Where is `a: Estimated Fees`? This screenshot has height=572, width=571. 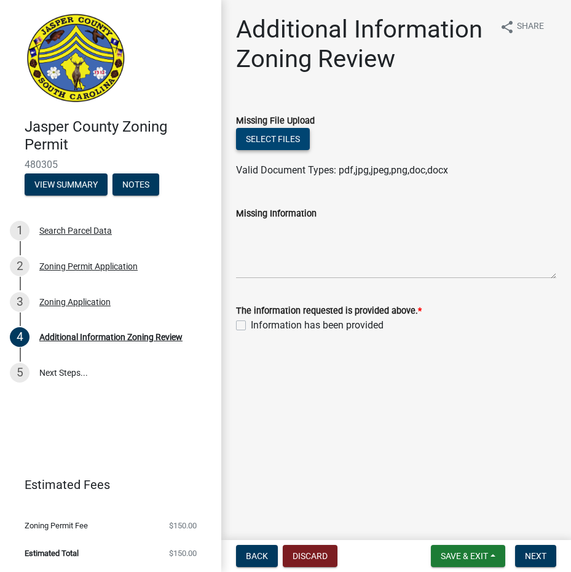
a: Estimated Fees is located at coordinates (106, 485).